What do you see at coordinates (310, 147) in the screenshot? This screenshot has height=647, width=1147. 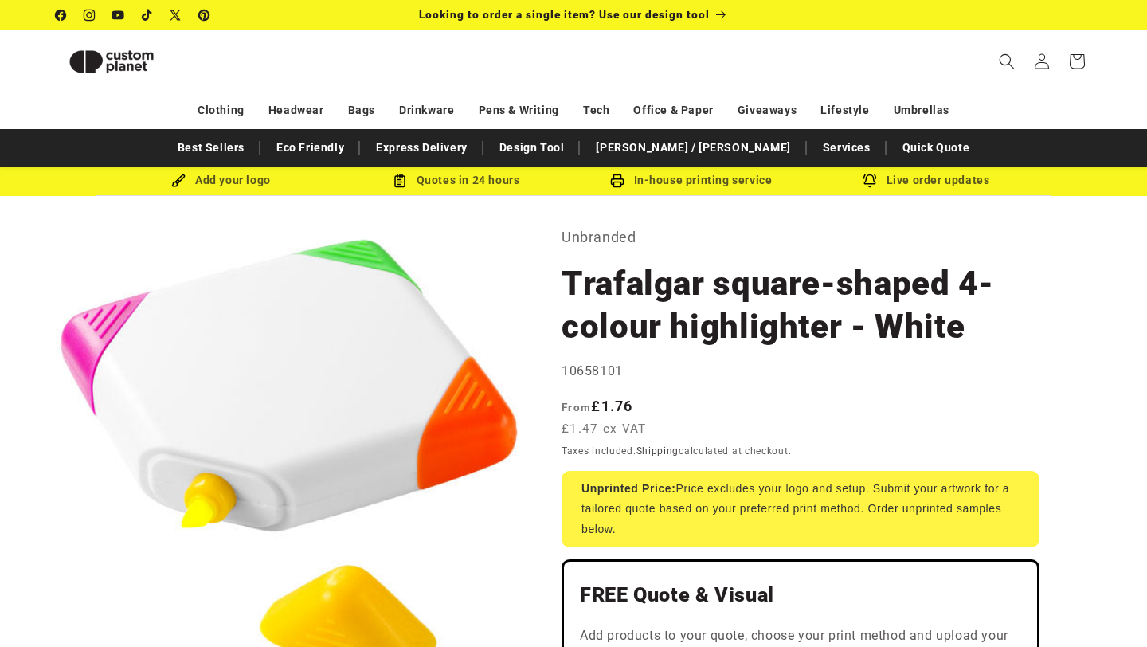 I see `a: Eco Friendly` at bounding box center [310, 147].